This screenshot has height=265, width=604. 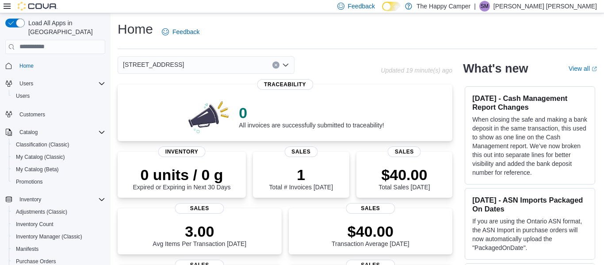 I want to click on p: The Happy Camper, so click(x=444, y=6).